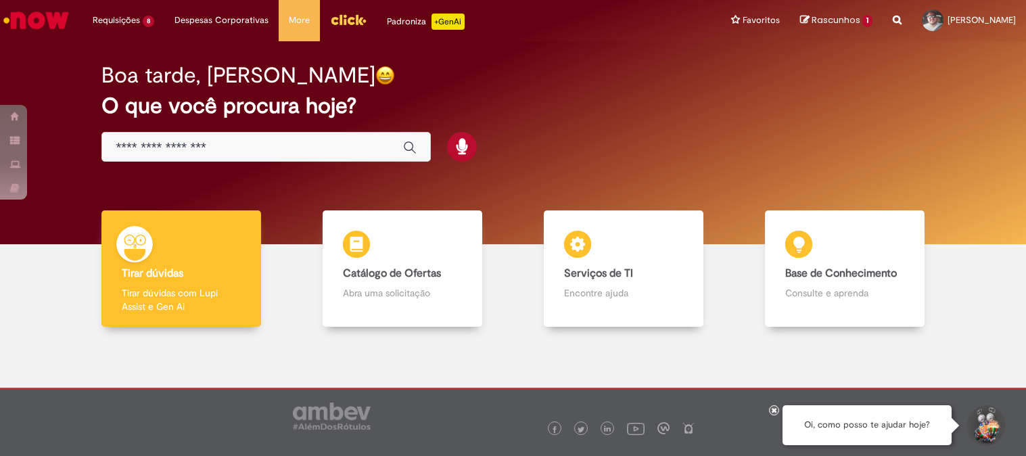 This screenshot has width=1026, height=456. I want to click on img: happy-face.png, so click(385, 75).